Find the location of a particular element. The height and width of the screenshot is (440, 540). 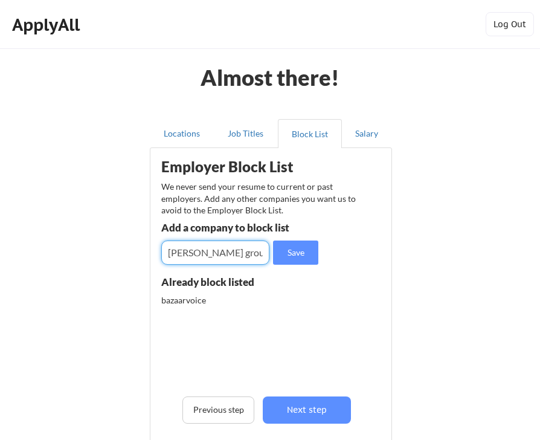

div: We never send your resume to current or past employers. Add any other companies you want us to av... is located at coordinates (260, 198).